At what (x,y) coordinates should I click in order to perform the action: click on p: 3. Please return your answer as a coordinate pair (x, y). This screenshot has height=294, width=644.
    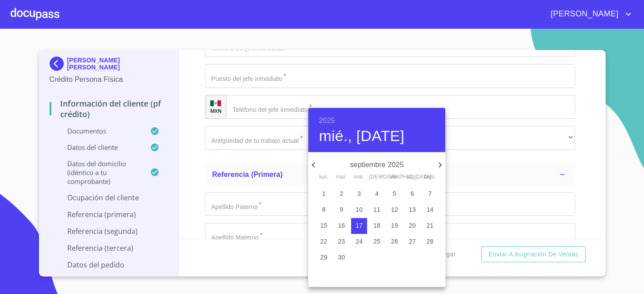
    Looking at the image, I should click on (359, 194).